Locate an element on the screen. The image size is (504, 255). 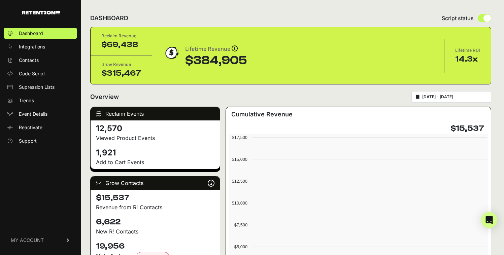
span: Code Script is located at coordinates (32, 74).